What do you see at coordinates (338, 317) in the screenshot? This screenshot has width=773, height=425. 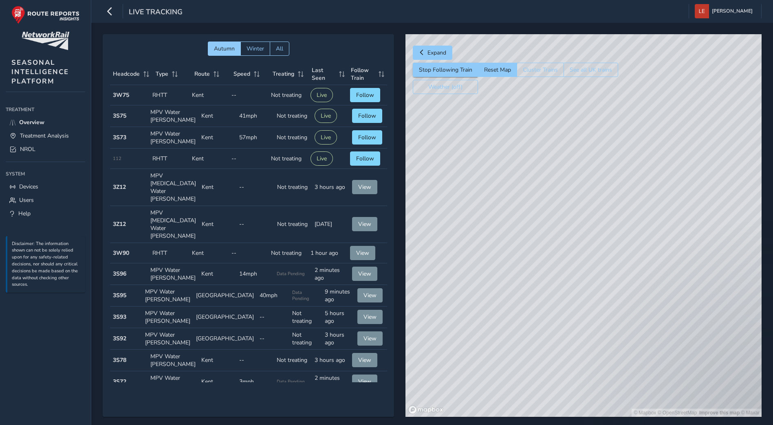 I see `td: 5 hours ago` at bounding box center [338, 317].